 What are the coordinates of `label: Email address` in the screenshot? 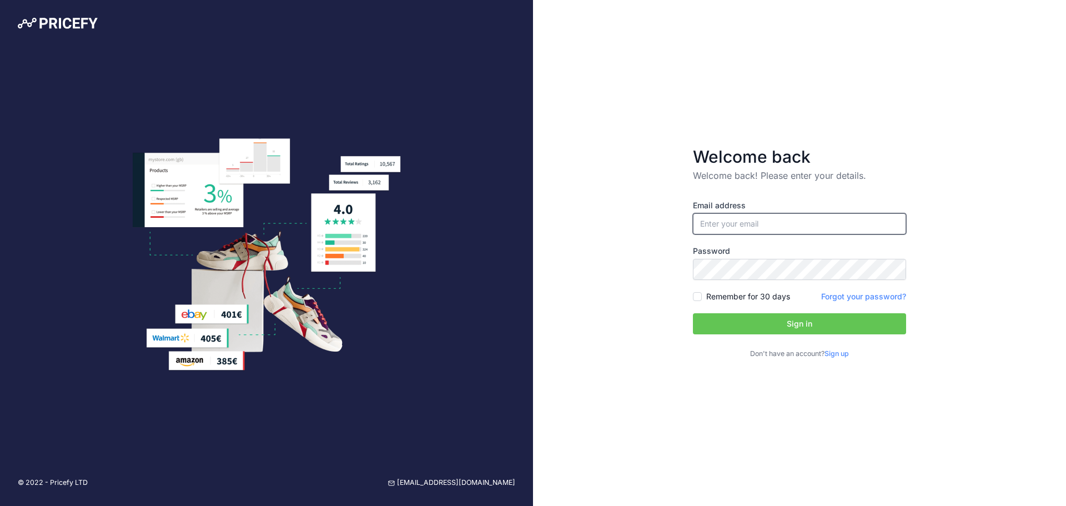 It's located at (800, 206).